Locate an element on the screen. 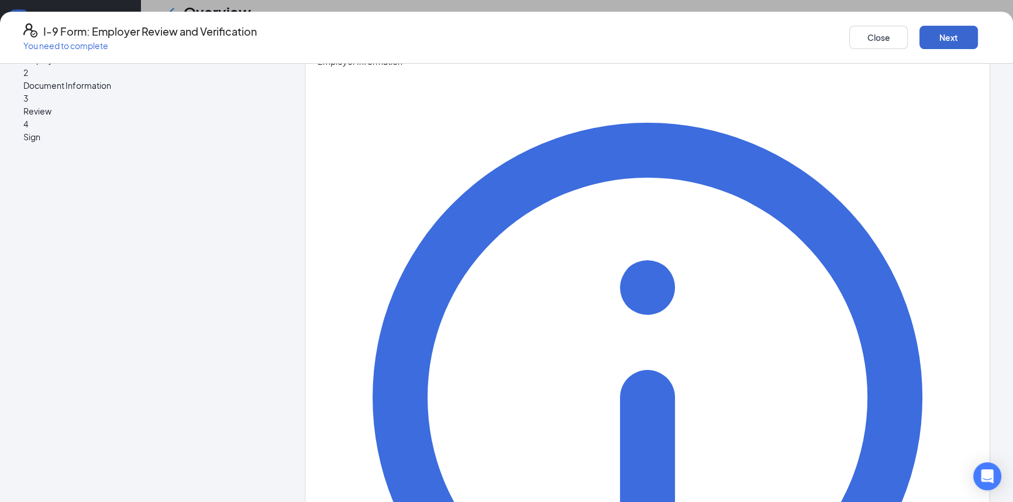 The height and width of the screenshot is (502, 1013). span: Review is located at coordinates (144, 111).